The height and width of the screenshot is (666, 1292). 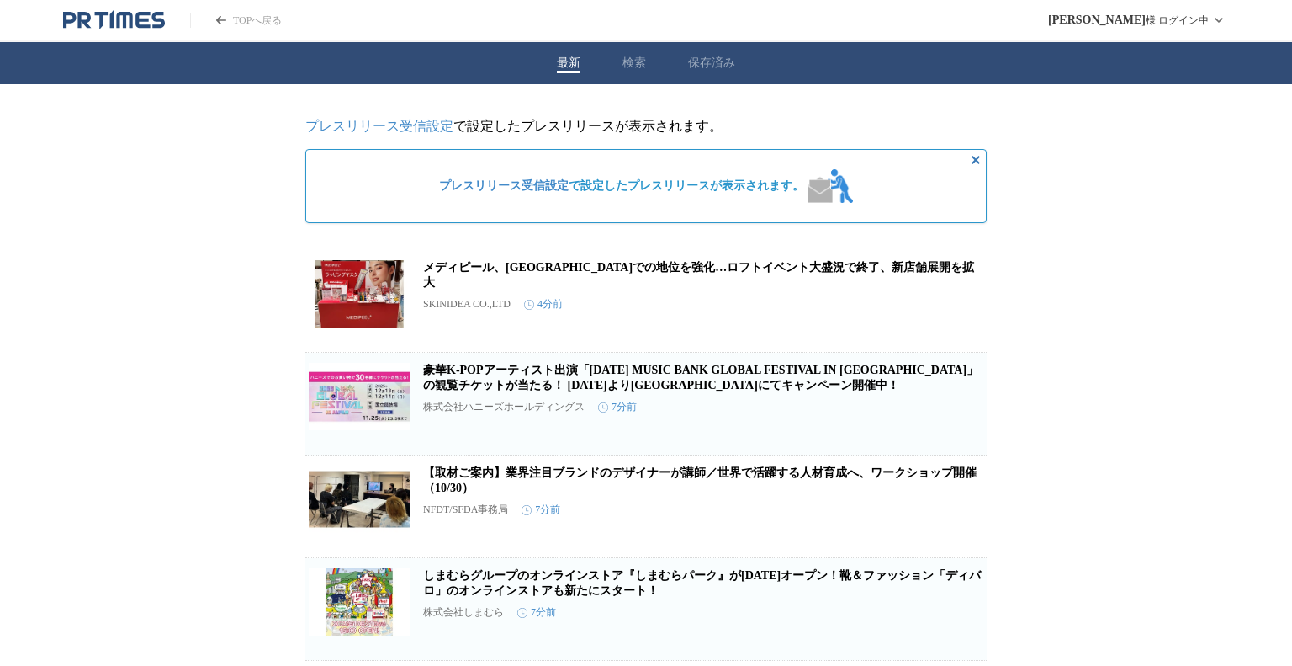 What do you see at coordinates (622, 186) in the screenshot?
I see `span: で設定したプレスリリースが表示されます。` at bounding box center [622, 186].